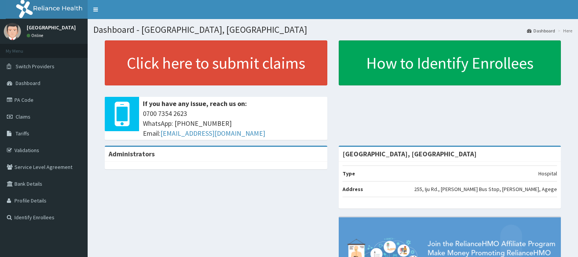 This screenshot has width=578, height=257. I want to click on img: User Image, so click(12, 31).